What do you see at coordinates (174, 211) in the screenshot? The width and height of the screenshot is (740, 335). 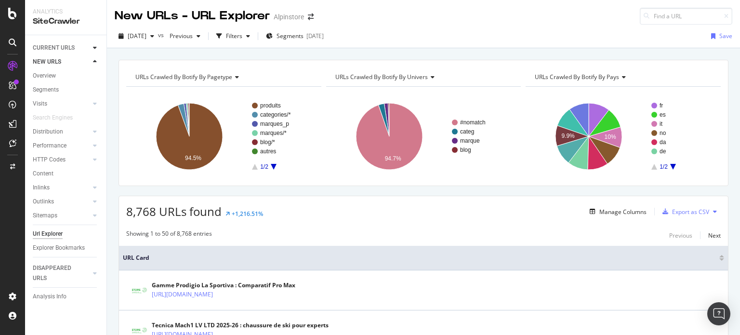 I see `span: 8,768 URLs found` at bounding box center [174, 211].